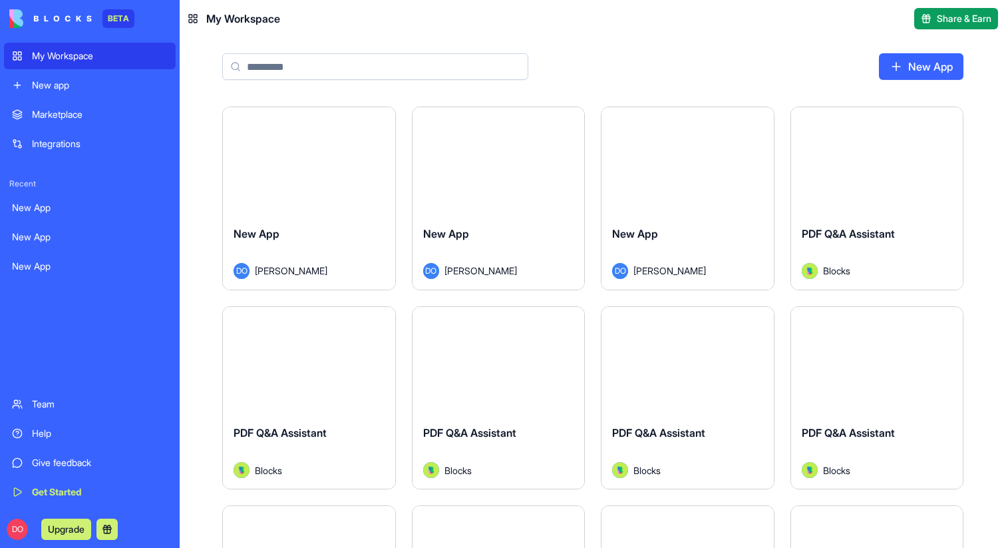 This screenshot has width=1006, height=548. I want to click on div: Get Started, so click(100, 492).